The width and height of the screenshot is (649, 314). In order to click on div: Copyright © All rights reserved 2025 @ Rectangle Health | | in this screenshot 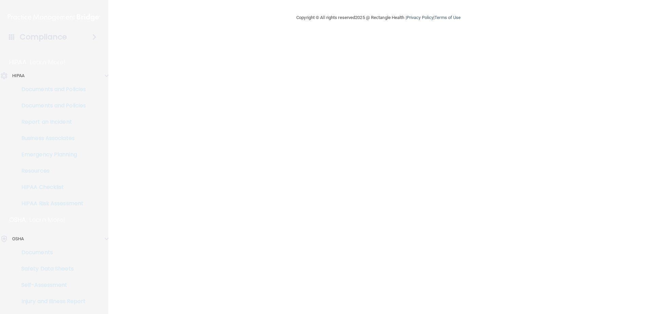, I will do `click(378, 18)`.